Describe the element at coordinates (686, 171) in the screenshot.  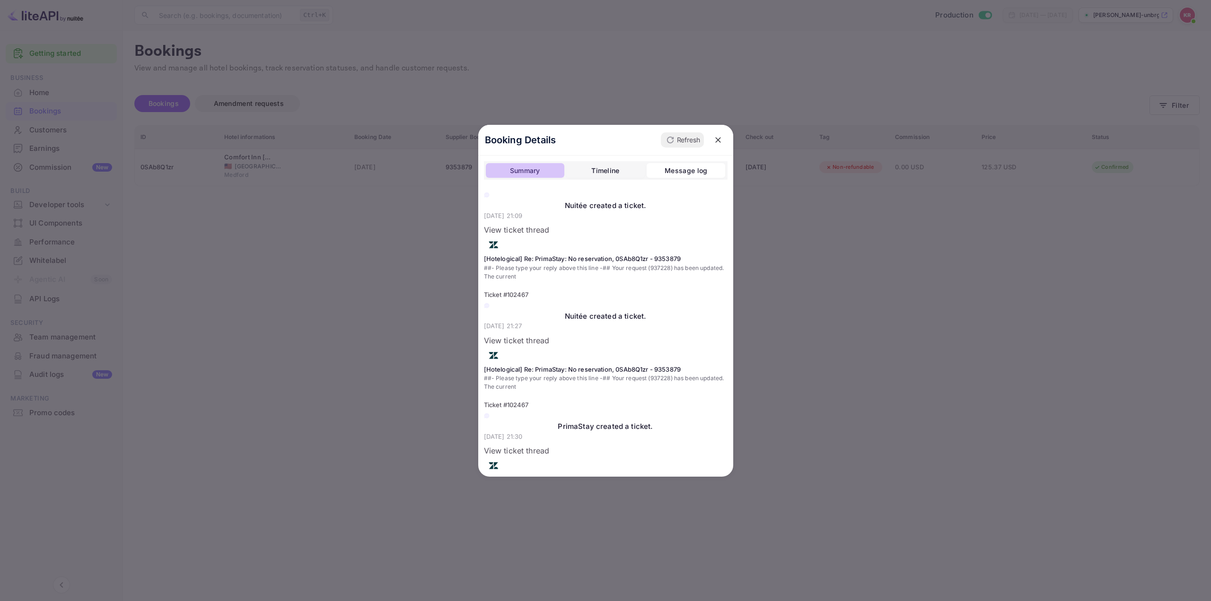
I see `div: Message log` at that location.